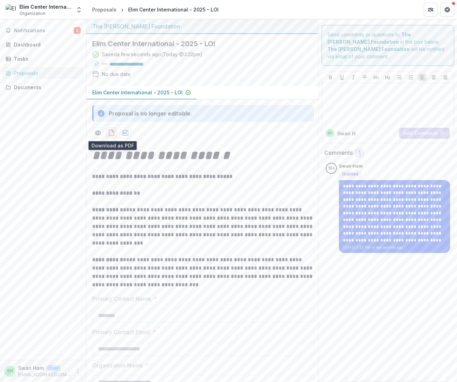 The width and height of the screenshot is (457, 382). What do you see at coordinates (350, 174) in the screenshot?
I see `span: Grantee` at bounding box center [350, 174].